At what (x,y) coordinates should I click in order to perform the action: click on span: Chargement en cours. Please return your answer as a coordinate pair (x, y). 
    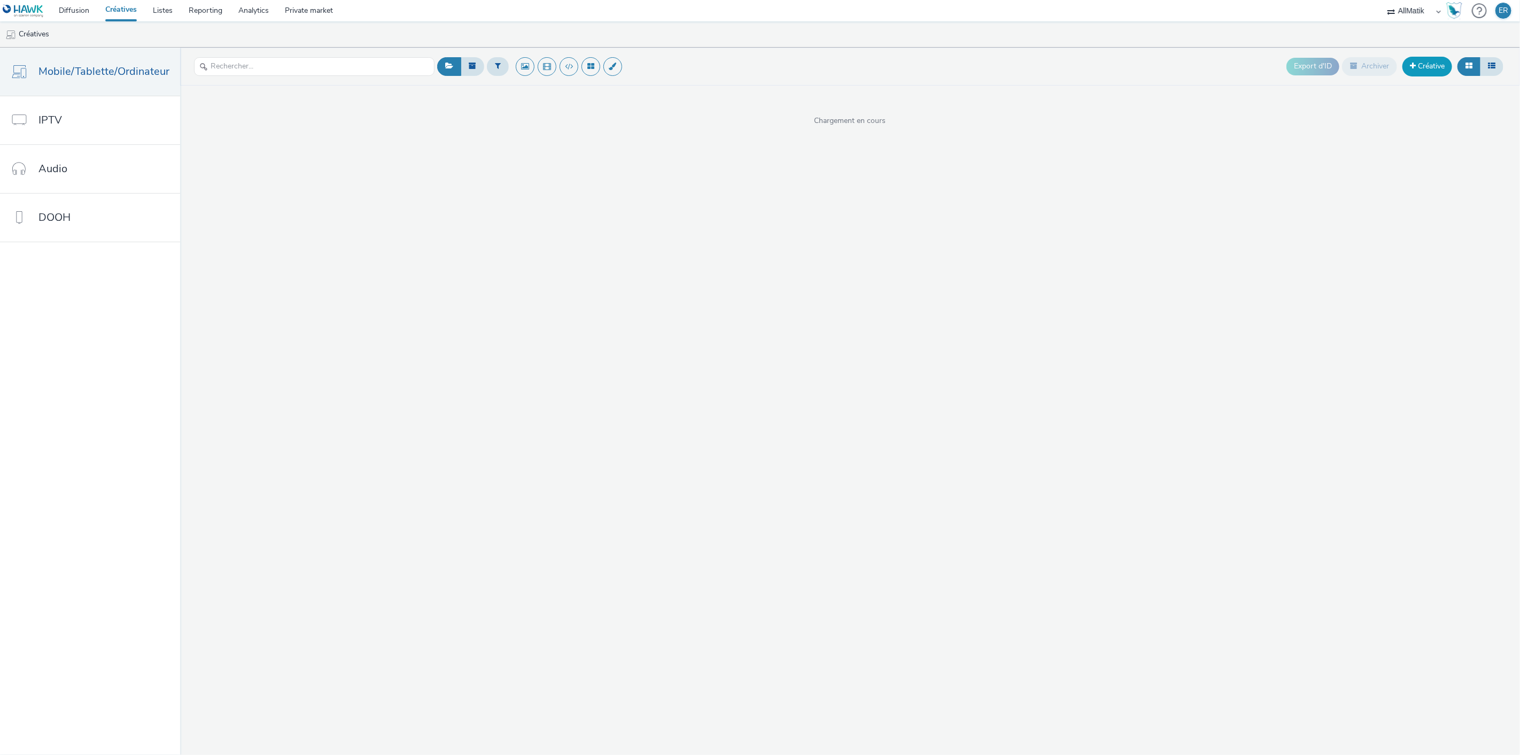
    Looking at the image, I should click on (850, 121).